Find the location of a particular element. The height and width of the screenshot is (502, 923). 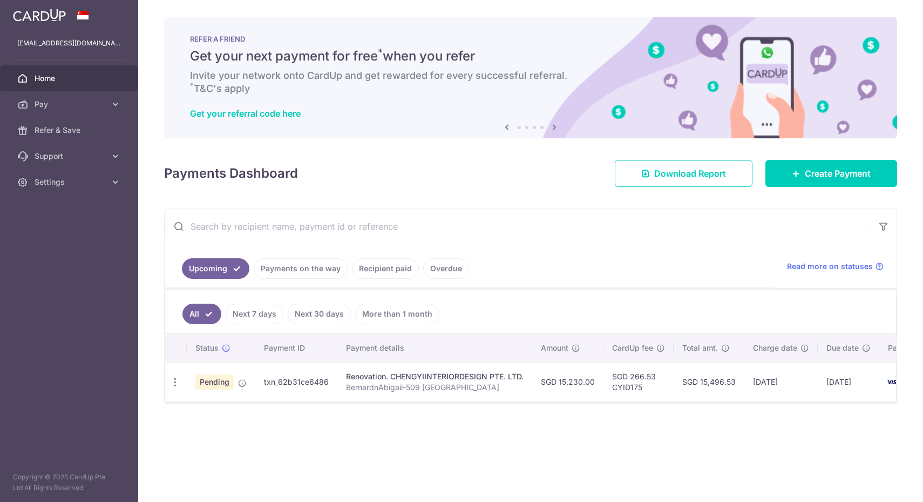

a: Get your referral code here is located at coordinates (245, 113).